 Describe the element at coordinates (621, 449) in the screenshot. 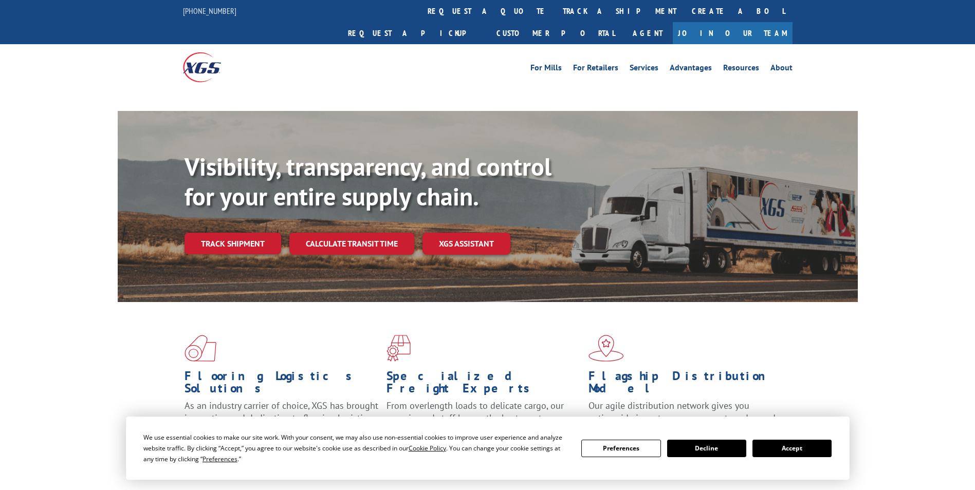

I see `button: Preferences` at that location.